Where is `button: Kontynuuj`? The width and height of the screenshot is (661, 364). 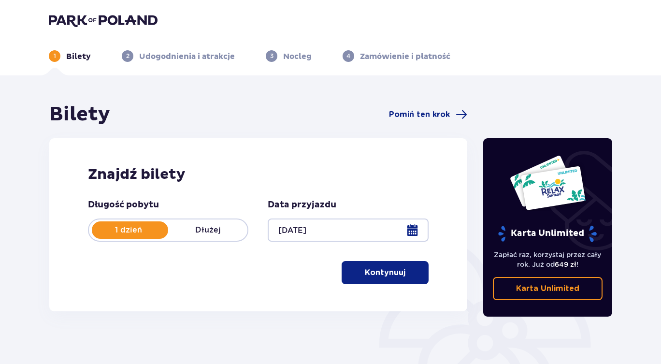 button: Kontynuuj is located at coordinates (385, 273).